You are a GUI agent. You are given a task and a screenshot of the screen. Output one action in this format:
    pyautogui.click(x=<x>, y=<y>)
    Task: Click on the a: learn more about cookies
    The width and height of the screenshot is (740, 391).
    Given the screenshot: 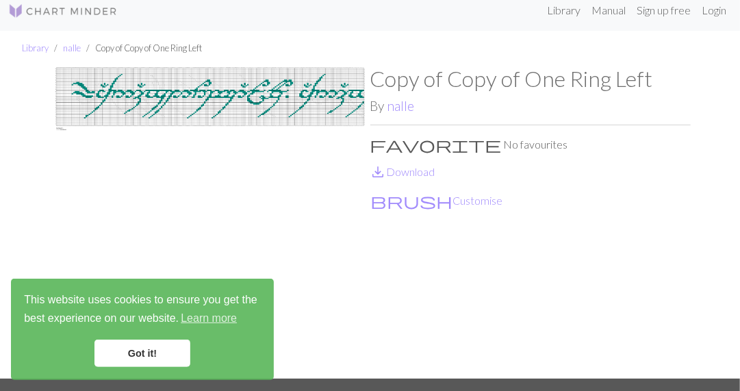 What is the action you would take?
    pyautogui.click(x=209, y=318)
    